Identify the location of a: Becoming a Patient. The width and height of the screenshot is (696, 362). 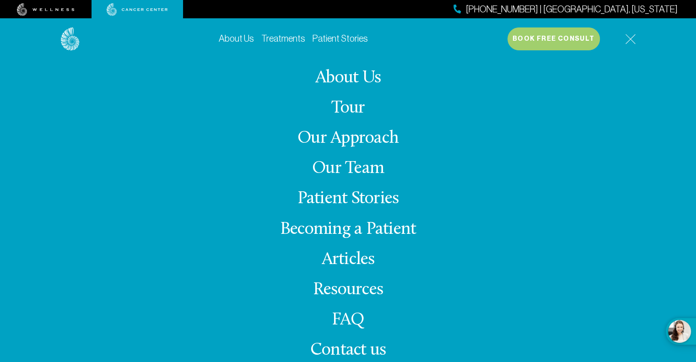
(348, 229).